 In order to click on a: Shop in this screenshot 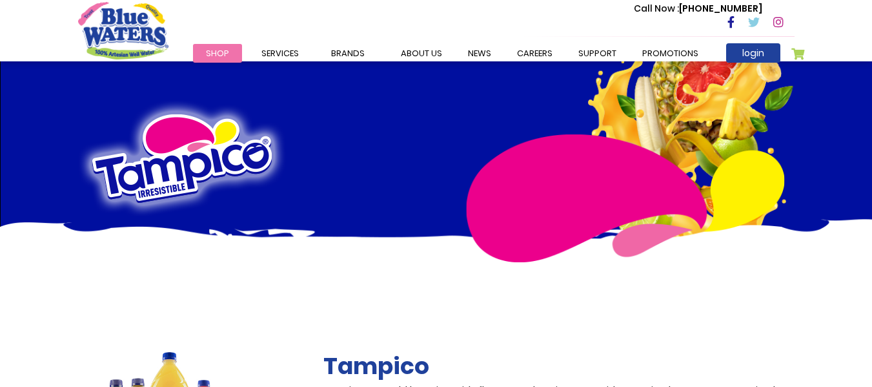, I will do `click(218, 53)`.